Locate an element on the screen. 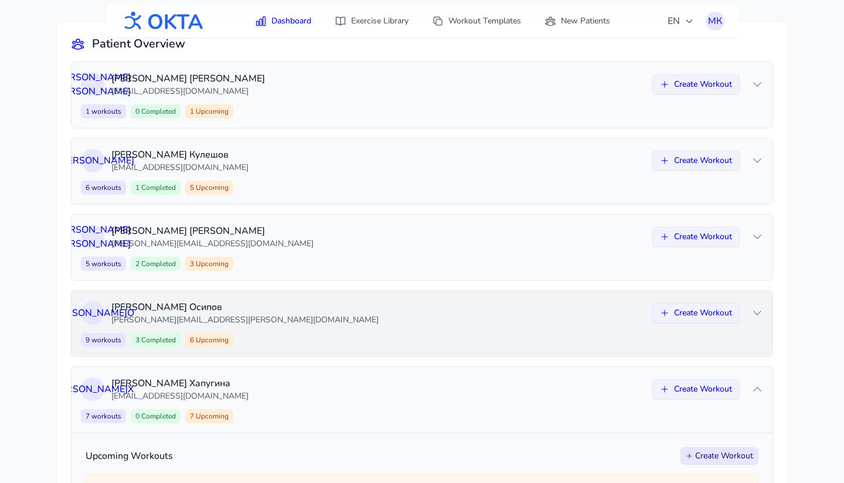  a: New Patients is located at coordinates (577, 21).